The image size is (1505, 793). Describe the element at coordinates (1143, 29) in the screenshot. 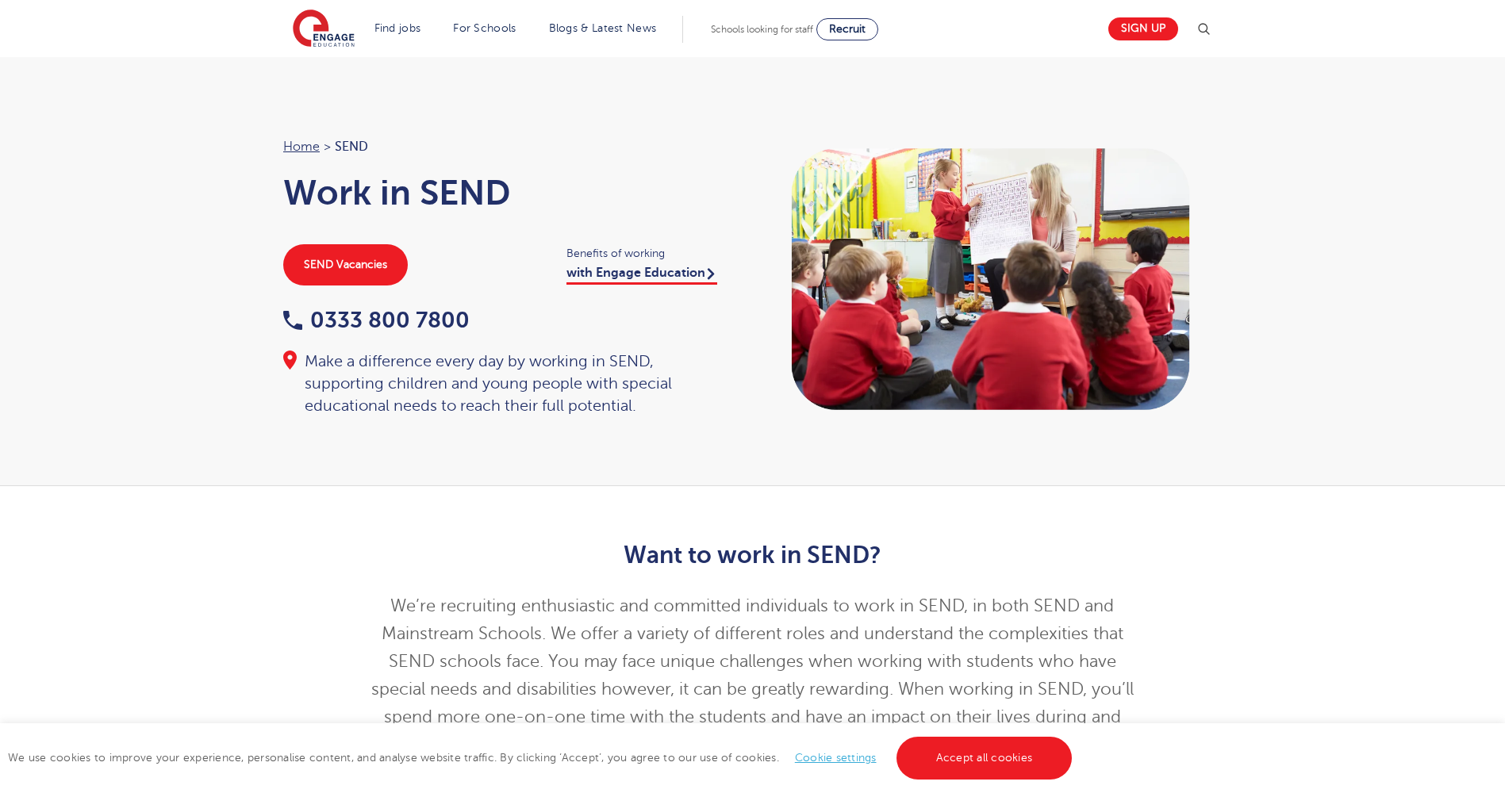

I see `a: Sign up` at that location.